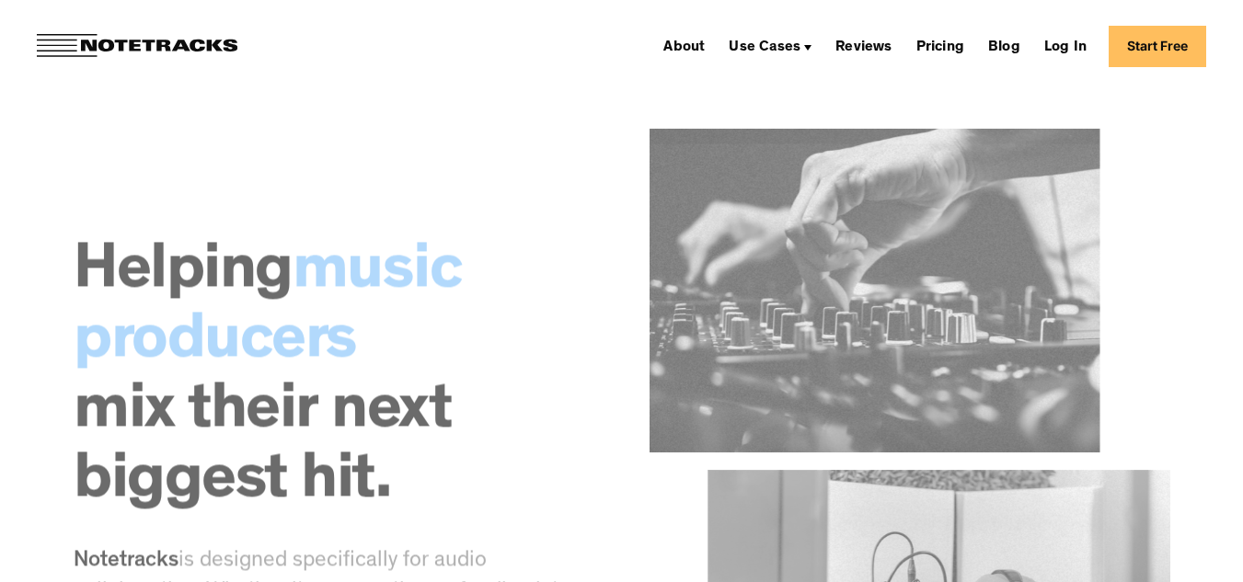 This screenshot has height=582, width=1243. I want to click on a: Blog, so click(1004, 46).